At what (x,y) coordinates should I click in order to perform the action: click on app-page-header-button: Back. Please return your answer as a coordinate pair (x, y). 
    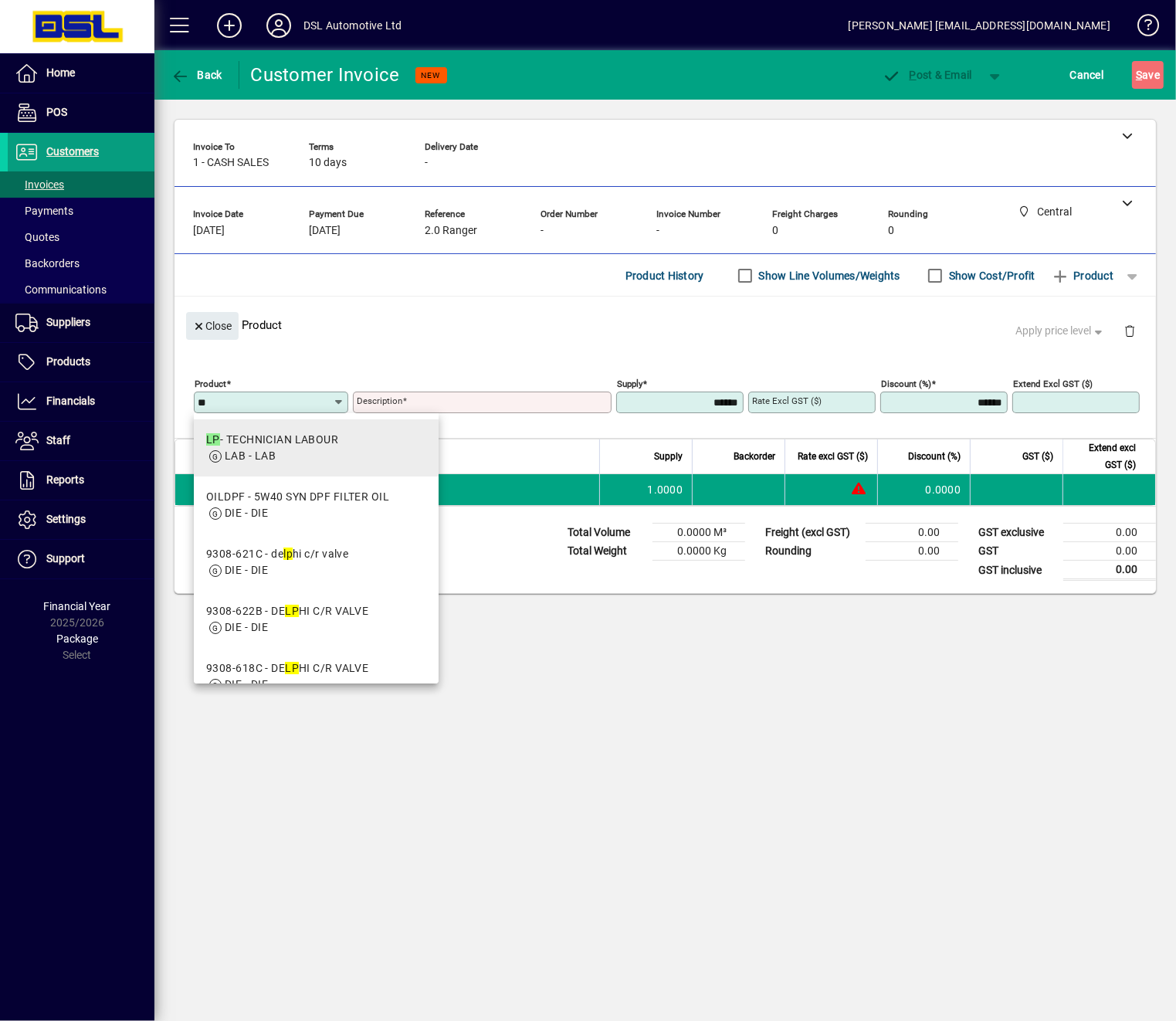
    Looking at the image, I should click on (197, 75).